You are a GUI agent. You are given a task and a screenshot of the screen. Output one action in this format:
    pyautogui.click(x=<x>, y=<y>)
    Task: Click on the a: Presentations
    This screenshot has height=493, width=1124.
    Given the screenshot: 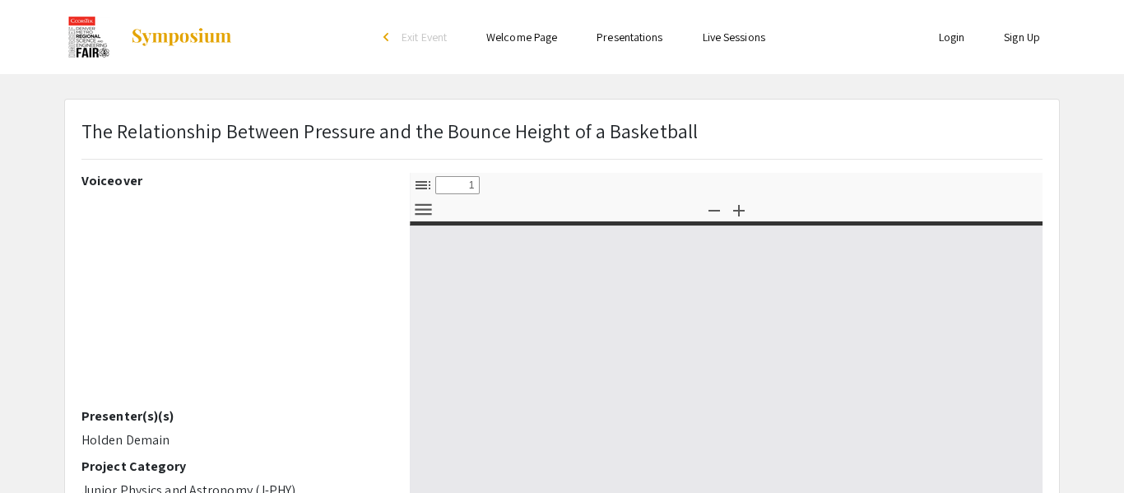 What is the action you would take?
    pyautogui.click(x=629, y=37)
    